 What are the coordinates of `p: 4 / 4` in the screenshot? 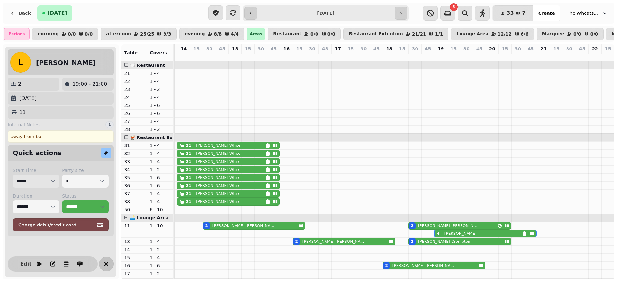 It's located at (234, 34).